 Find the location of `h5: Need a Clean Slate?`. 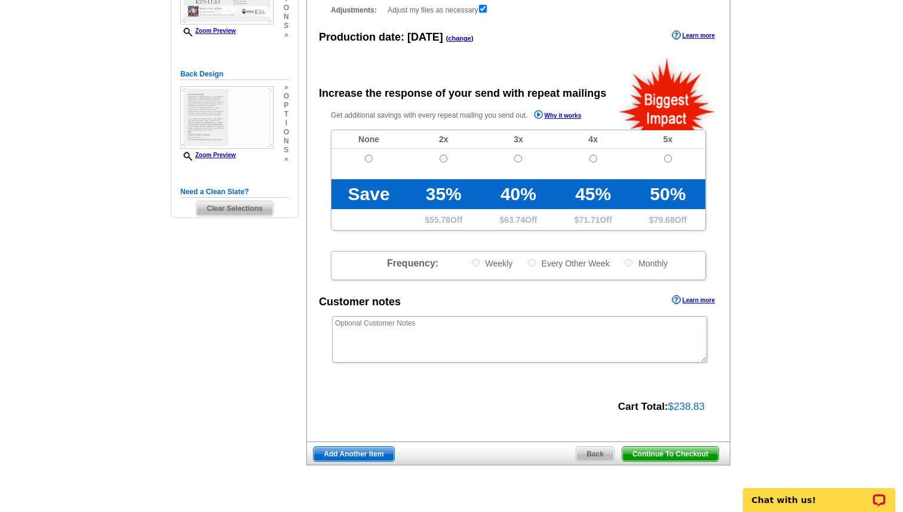

h5: Need a Clean Slate? is located at coordinates (235, 192).